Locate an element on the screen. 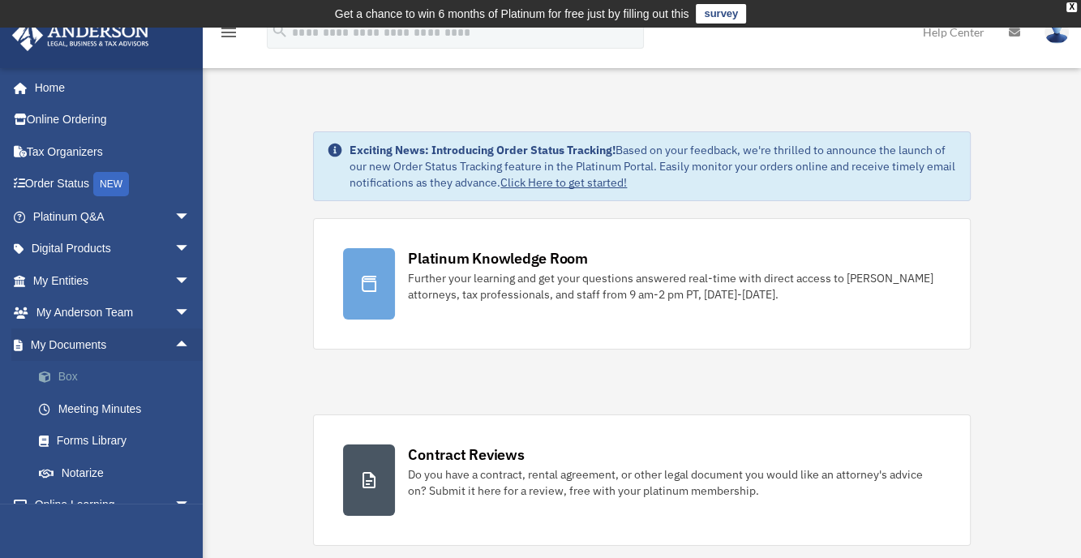 The width and height of the screenshot is (1081, 558). a: Digital Productsarrow_drop_down is located at coordinates (113, 249).